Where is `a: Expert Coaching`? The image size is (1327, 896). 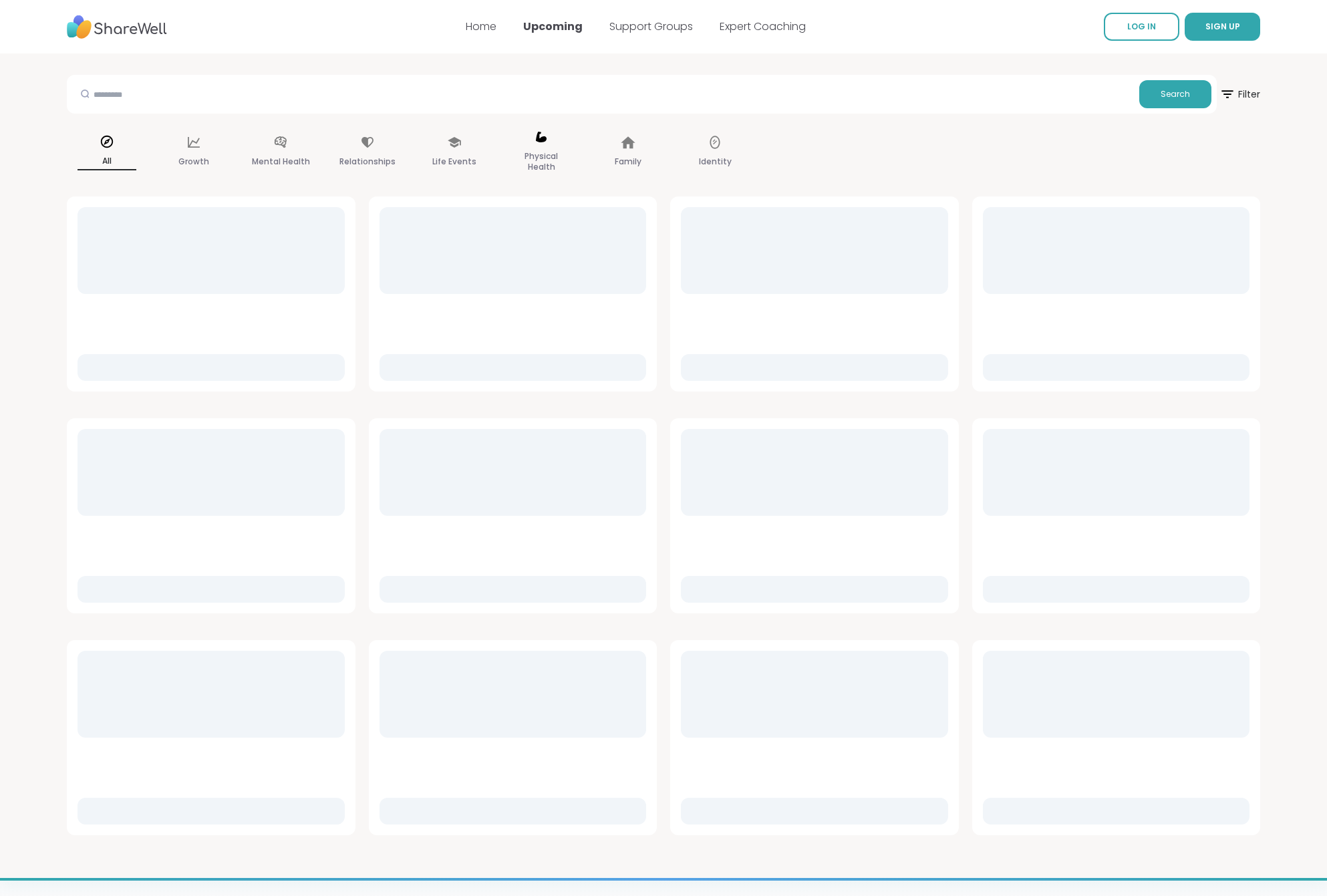
a: Expert Coaching is located at coordinates (762, 26).